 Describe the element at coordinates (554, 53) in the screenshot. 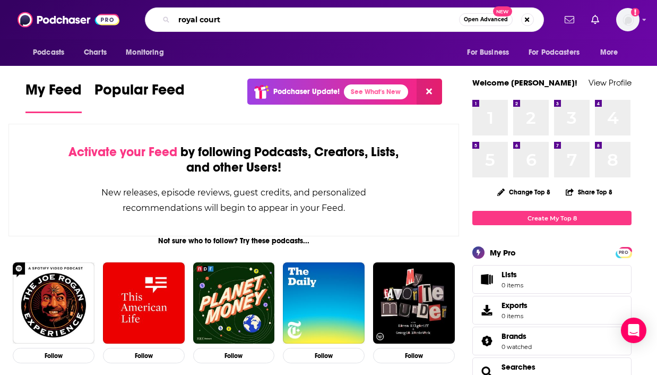

I see `span: For Podcasters` at that location.